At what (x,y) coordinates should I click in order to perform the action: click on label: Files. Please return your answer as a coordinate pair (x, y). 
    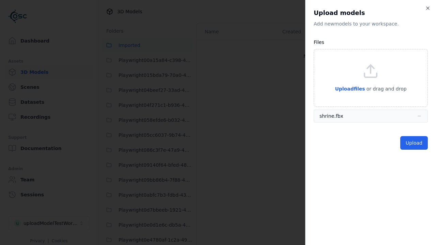
    Looking at the image, I should click on (319, 42).